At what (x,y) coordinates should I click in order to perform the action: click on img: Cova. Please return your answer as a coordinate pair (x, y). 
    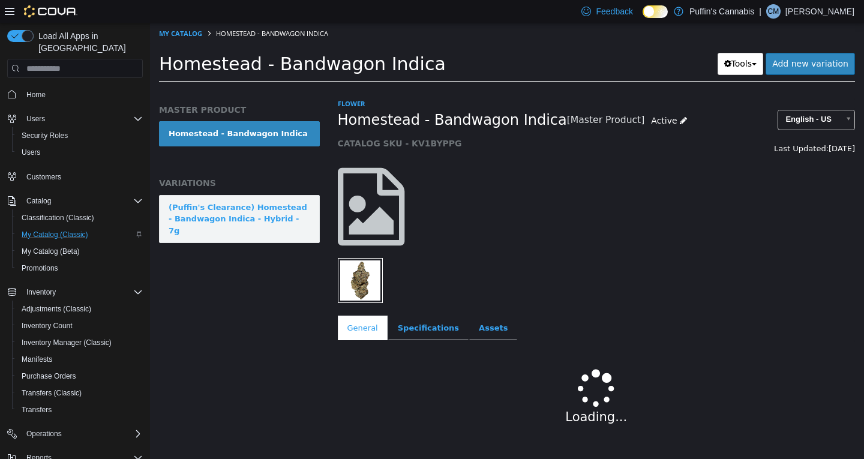
    Looking at the image, I should click on (50, 11).